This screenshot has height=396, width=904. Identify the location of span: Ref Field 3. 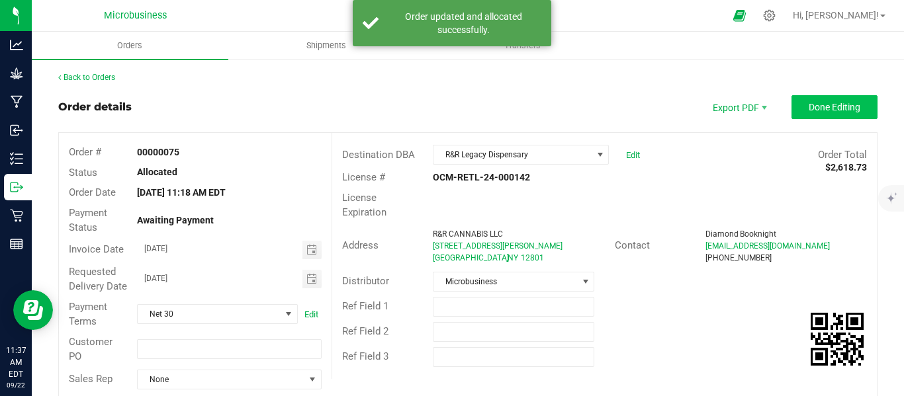
(365, 357).